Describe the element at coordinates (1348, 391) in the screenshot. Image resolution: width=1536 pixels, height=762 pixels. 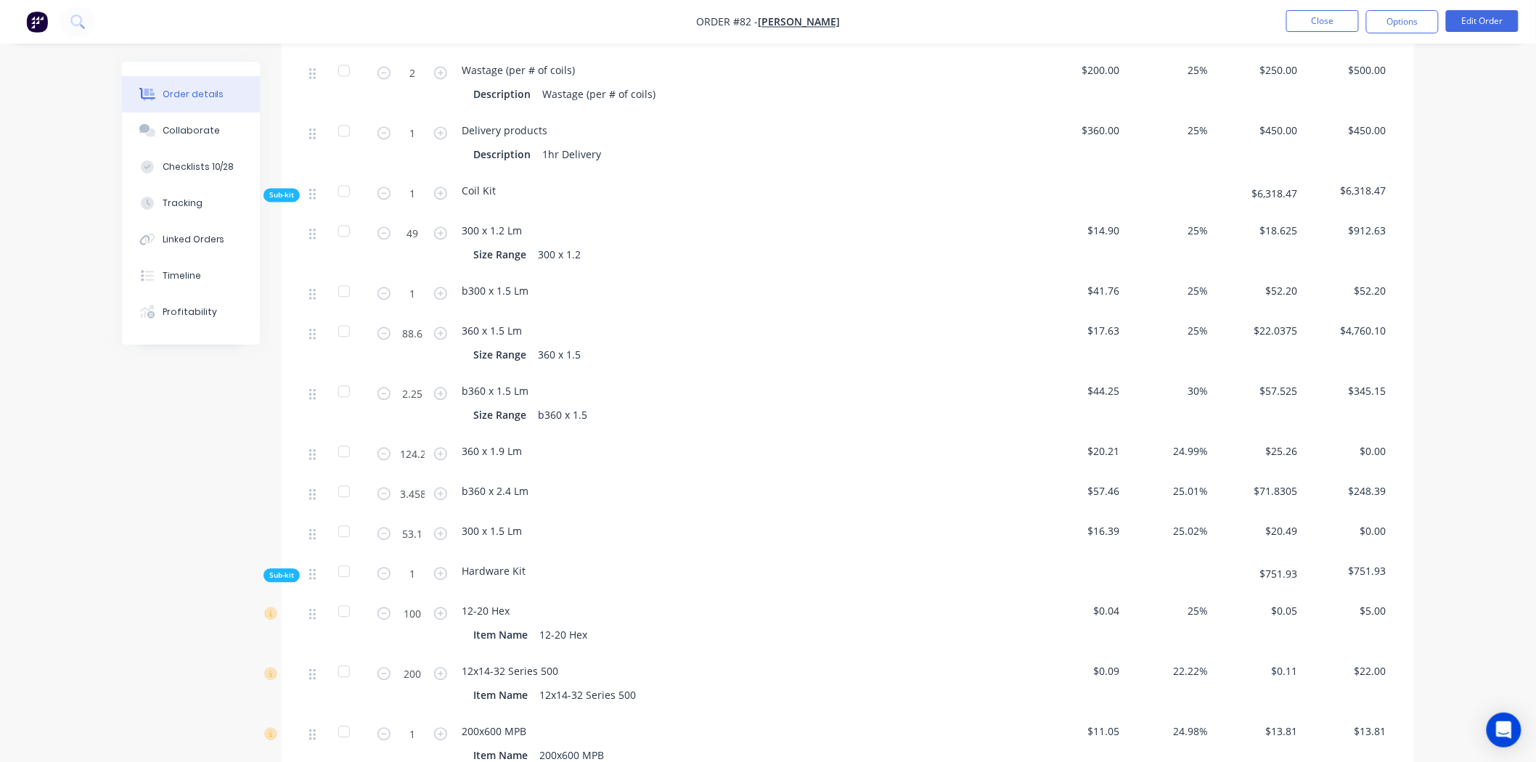
I see `span: $345.15` at that location.